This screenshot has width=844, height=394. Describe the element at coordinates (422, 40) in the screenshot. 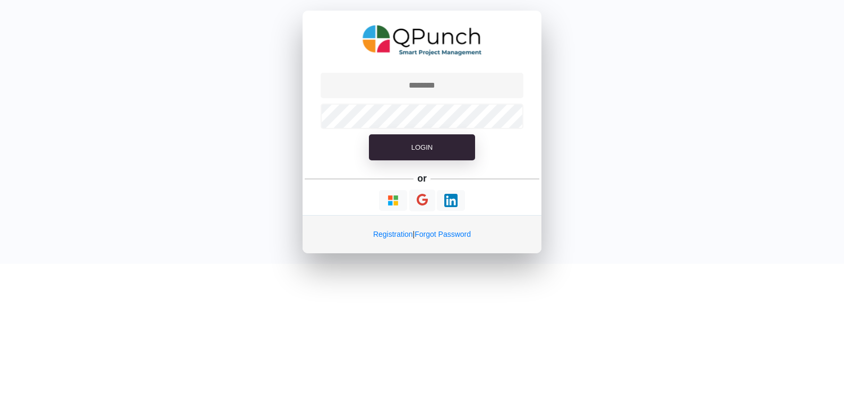

I see `img: QPunch` at that location.